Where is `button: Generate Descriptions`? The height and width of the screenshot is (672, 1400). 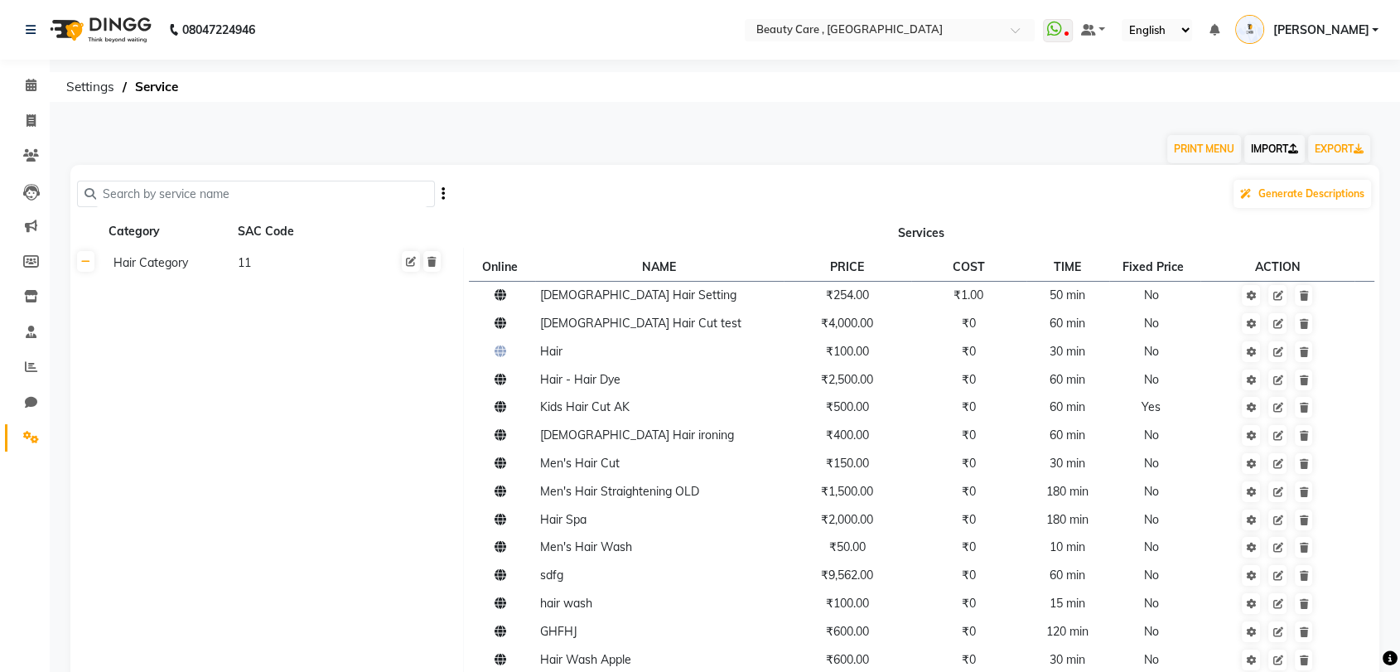
button: Generate Descriptions is located at coordinates (1303, 194).